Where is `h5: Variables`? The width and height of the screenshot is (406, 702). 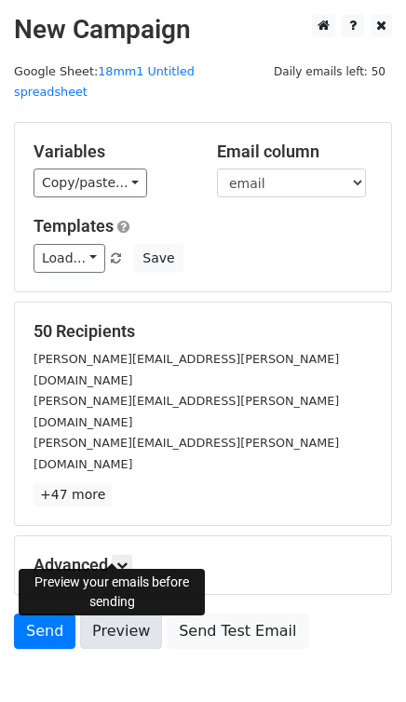
h5: Variables is located at coordinates (111, 152).